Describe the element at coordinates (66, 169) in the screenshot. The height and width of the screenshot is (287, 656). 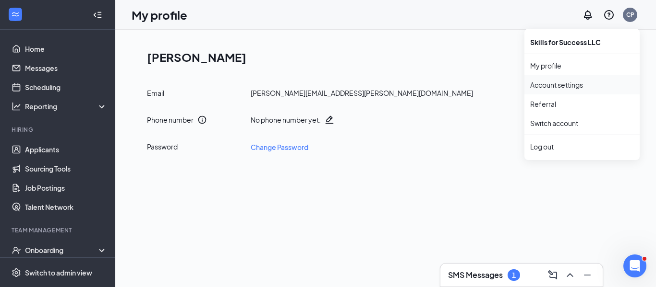
I see `a: Sourcing Tools` at that location.